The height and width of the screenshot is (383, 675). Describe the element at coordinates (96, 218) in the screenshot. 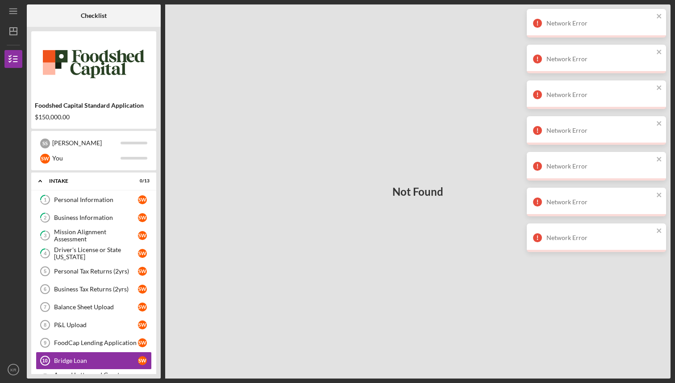

I see `div: Business Information` at that location.